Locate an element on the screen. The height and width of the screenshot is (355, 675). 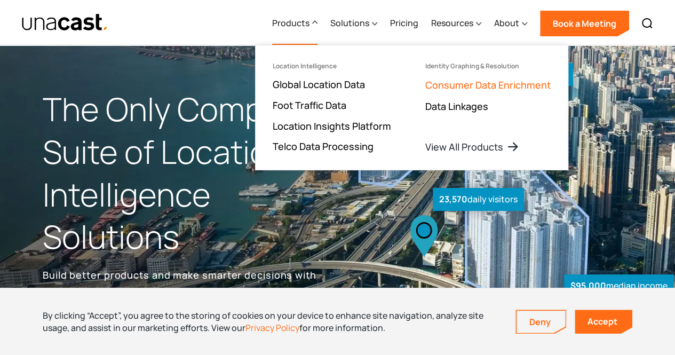
img: Search icon is located at coordinates (647, 23).